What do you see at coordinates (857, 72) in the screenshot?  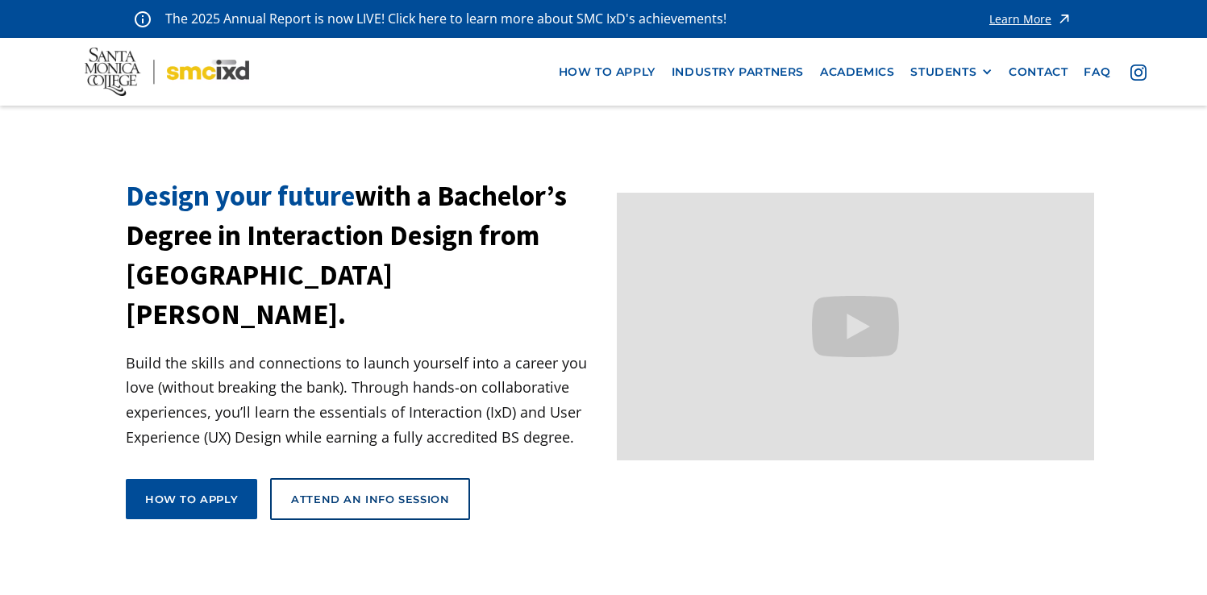 I see `a: Academics` at bounding box center [857, 72].